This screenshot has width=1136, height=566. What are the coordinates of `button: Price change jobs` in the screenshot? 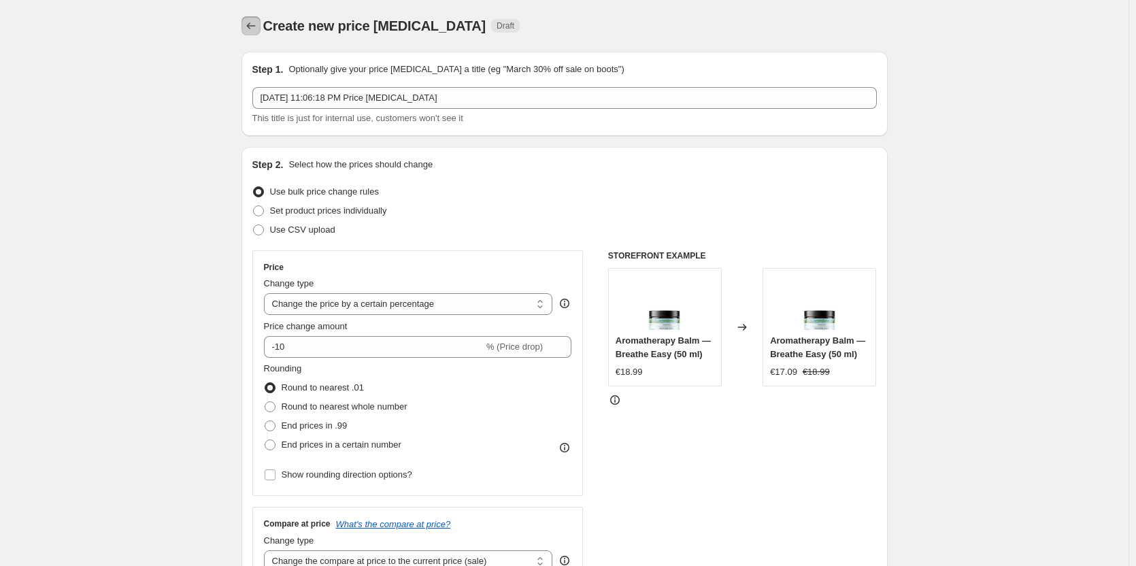 It's located at (251, 26).